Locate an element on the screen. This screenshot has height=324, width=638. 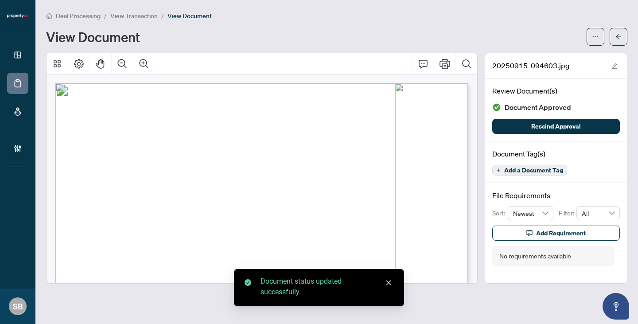
span: edit is located at coordinates (615, 66).